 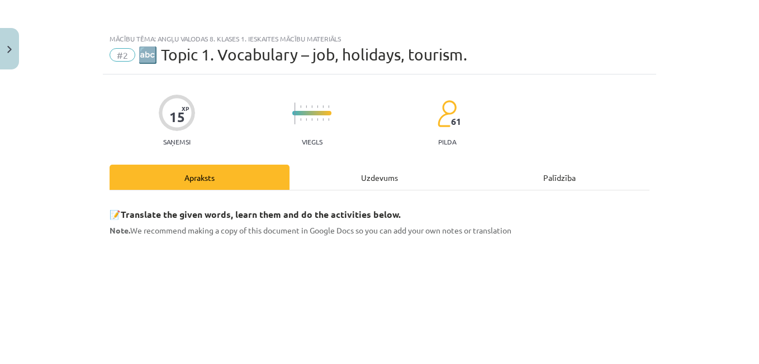 I want to click on img: icon-close-lesson-0947bae3869378f0d4975bcd49f059093ad1ed9edebbc8119c70593378902aed.svg, so click(x=10, y=49).